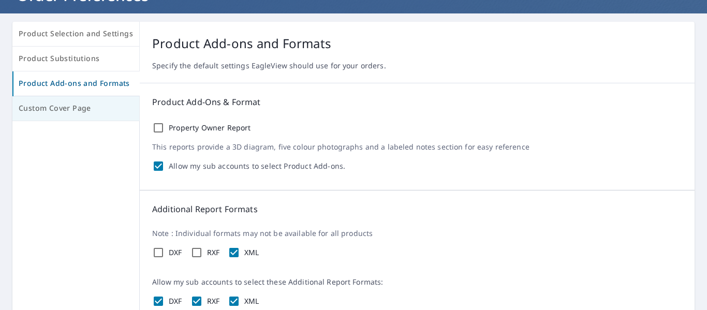 This screenshot has height=310, width=707. Describe the element at coordinates (210, 128) in the screenshot. I see `label: Property Owner Report` at that location.